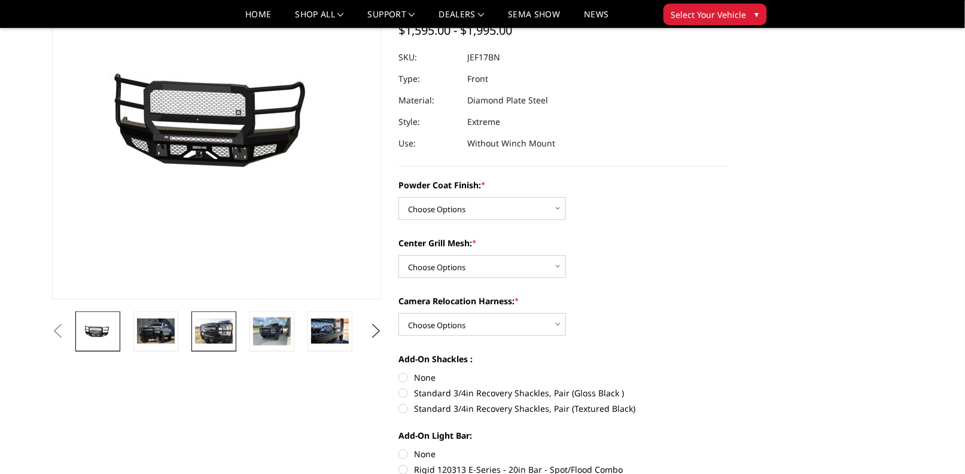  What do you see at coordinates (455, 30) in the screenshot?
I see `span: $1,595.00 - $1,995.00` at bounding box center [455, 30].